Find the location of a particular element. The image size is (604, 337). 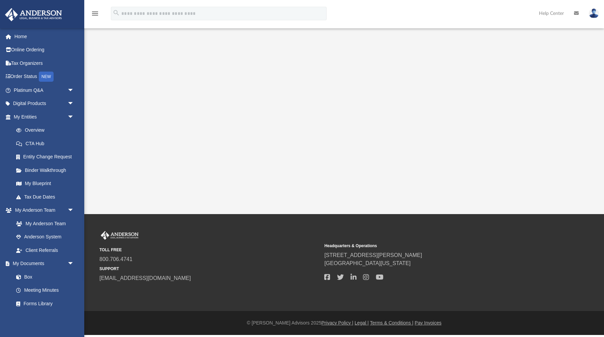

a: Order StatusNEW is located at coordinates (45, 77).